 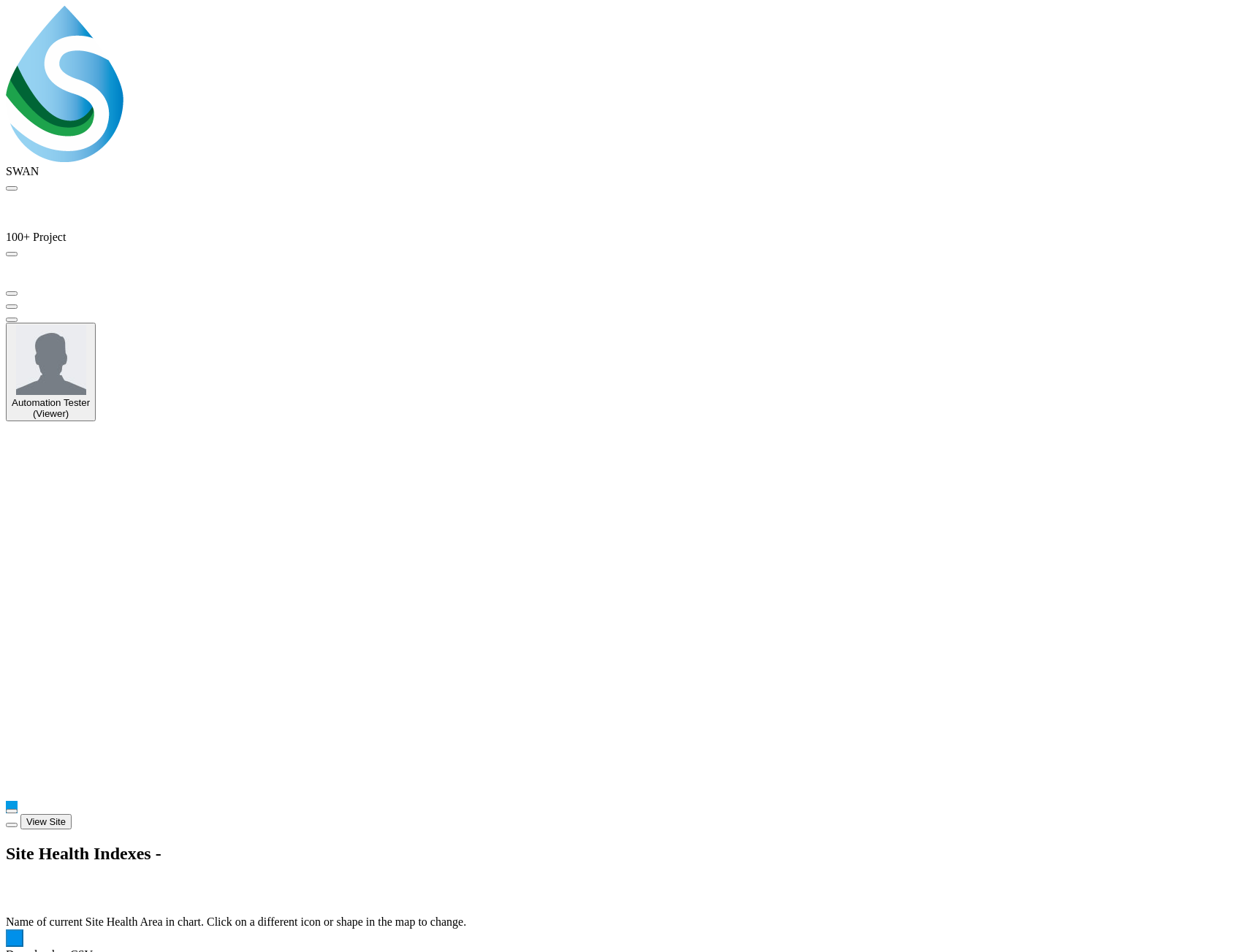 I want to click on img: SWAN-Landscape-Logo-Colour-drop.png, so click(x=65, y=84).